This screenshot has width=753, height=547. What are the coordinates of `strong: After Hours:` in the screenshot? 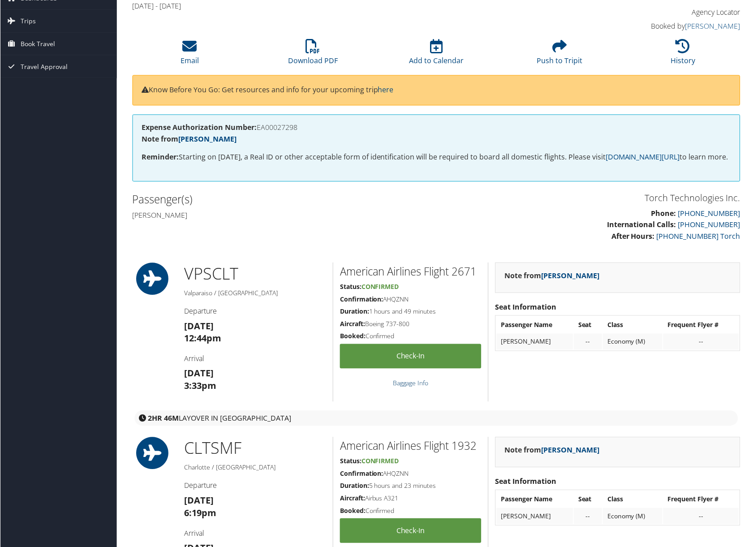 It's located at (633, 237).